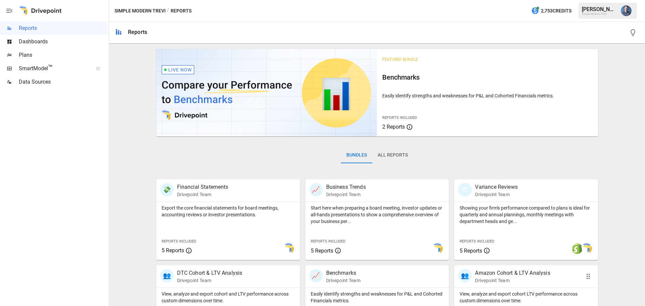 The image size is (645, 306). What do you see at coordinates (526, 215) in the screenshot?
I see `p: Showing your firm's performance compared to plans is ideal for quarterly and annual plannings, mo...` at bounding box center [526, 215].